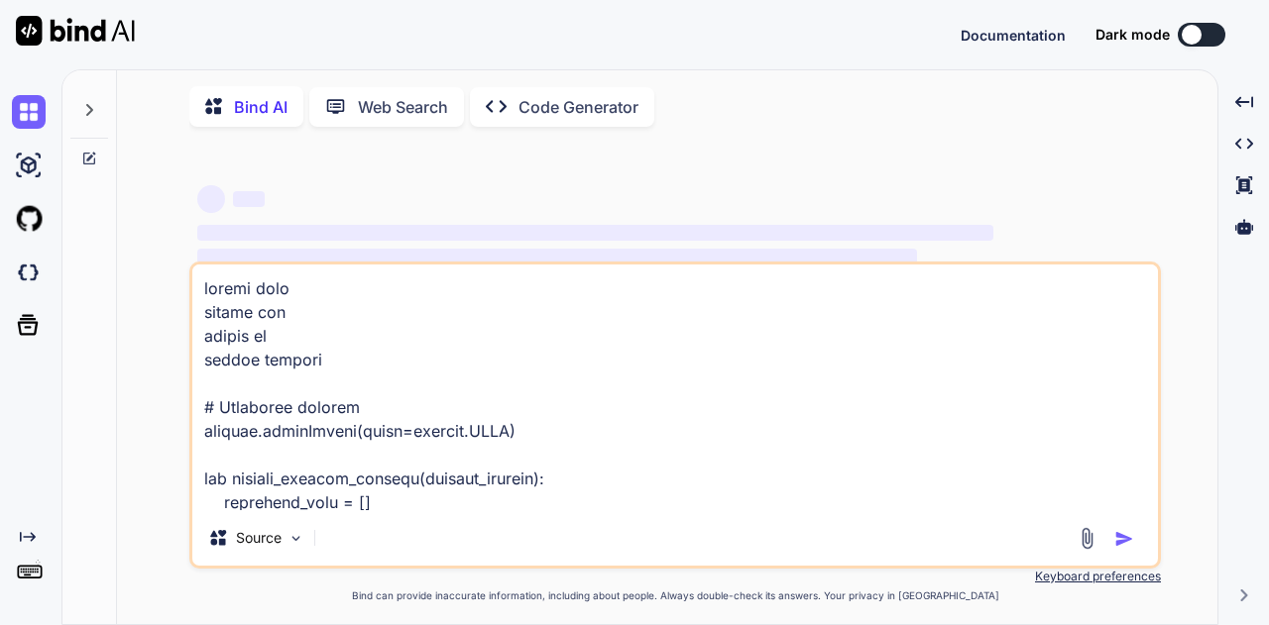  What do you see at coordinates (675, 596) in the screenshot?
I see `p: Bind can provide inaccurate information, including about people. Always double-check its answers....` at bounding box center [675, 596].